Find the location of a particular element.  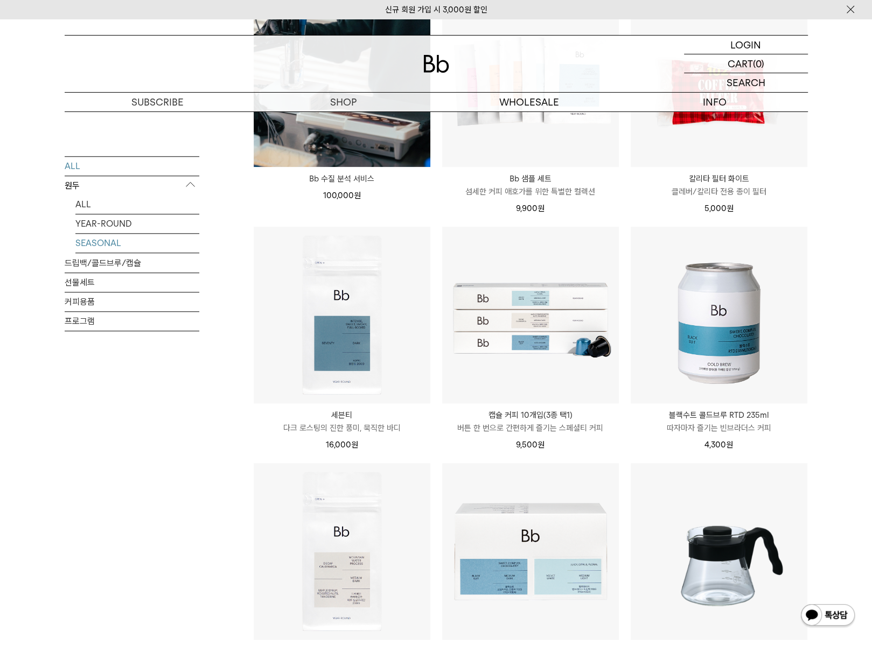

a: 블랙수트 콜드브루 RTD 235ml is located at coordinates (719, 315).